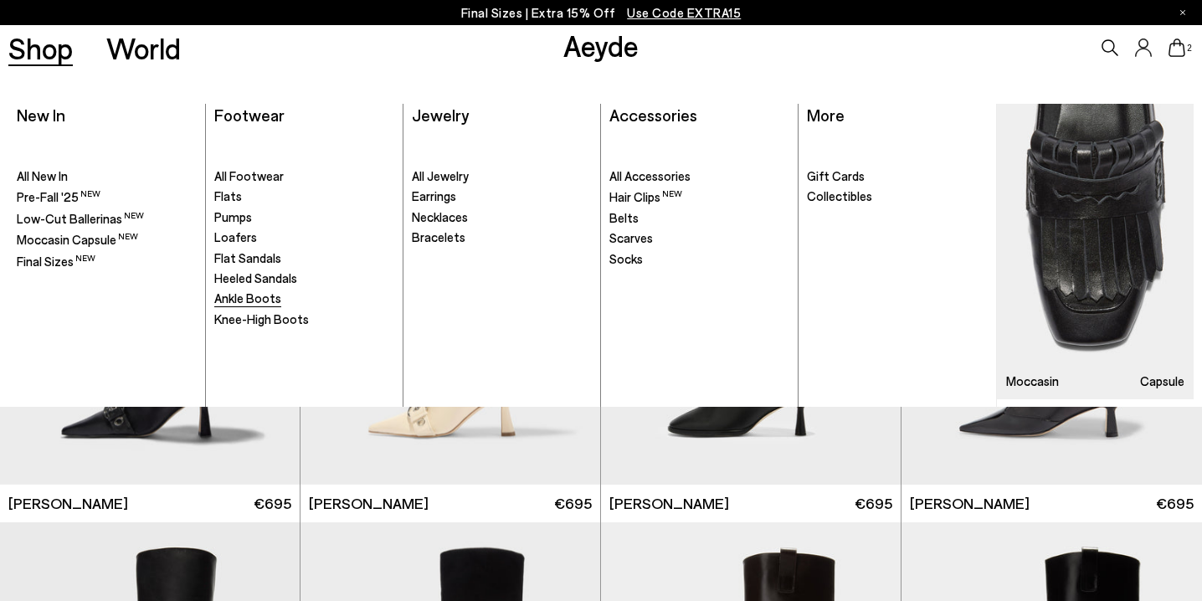 This screenshot has width=1202, height=601. I want to click on a: Footwear, so click(249, 115).